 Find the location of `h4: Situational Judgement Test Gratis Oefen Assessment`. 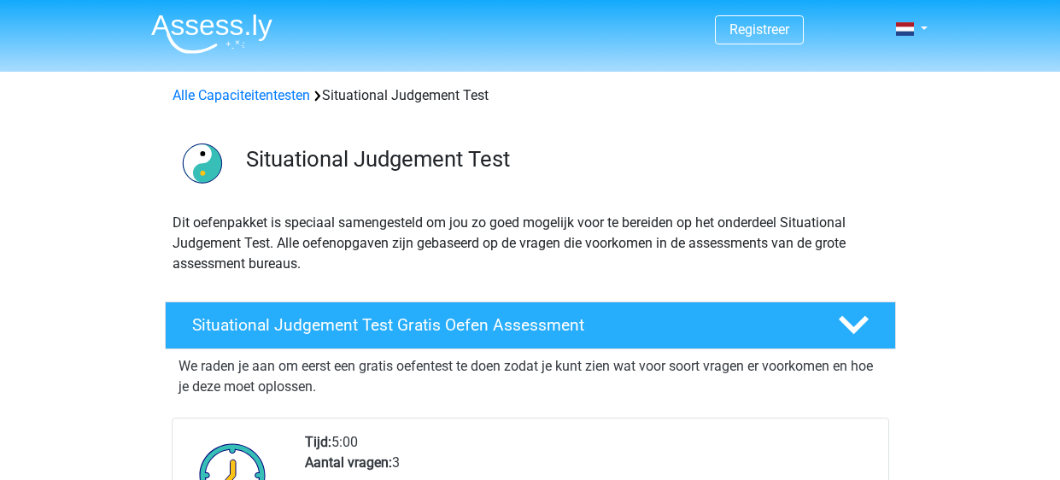

h4: Situational Judgement Test Gratis Oefen Assessment is located at coordinates (501, 325).